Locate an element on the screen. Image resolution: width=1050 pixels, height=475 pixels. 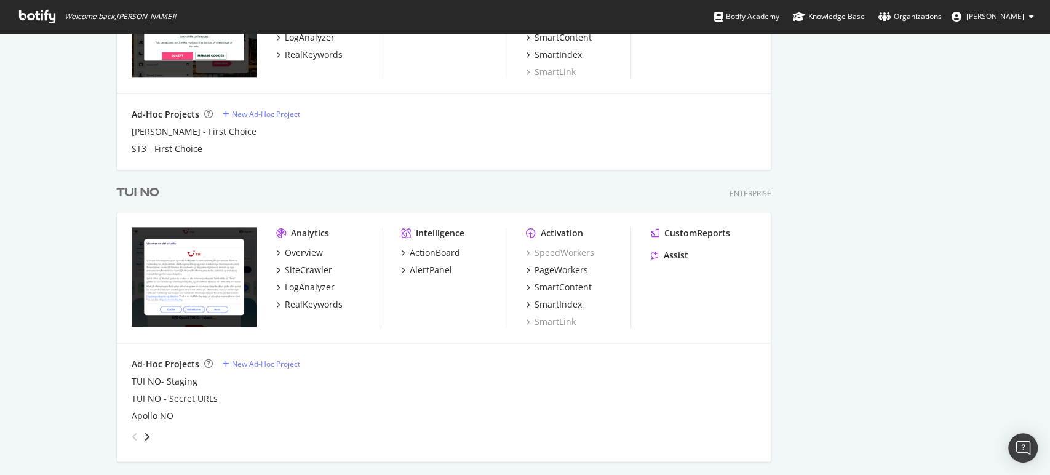
a: ActionBoard is located at coordinates (431, 253).